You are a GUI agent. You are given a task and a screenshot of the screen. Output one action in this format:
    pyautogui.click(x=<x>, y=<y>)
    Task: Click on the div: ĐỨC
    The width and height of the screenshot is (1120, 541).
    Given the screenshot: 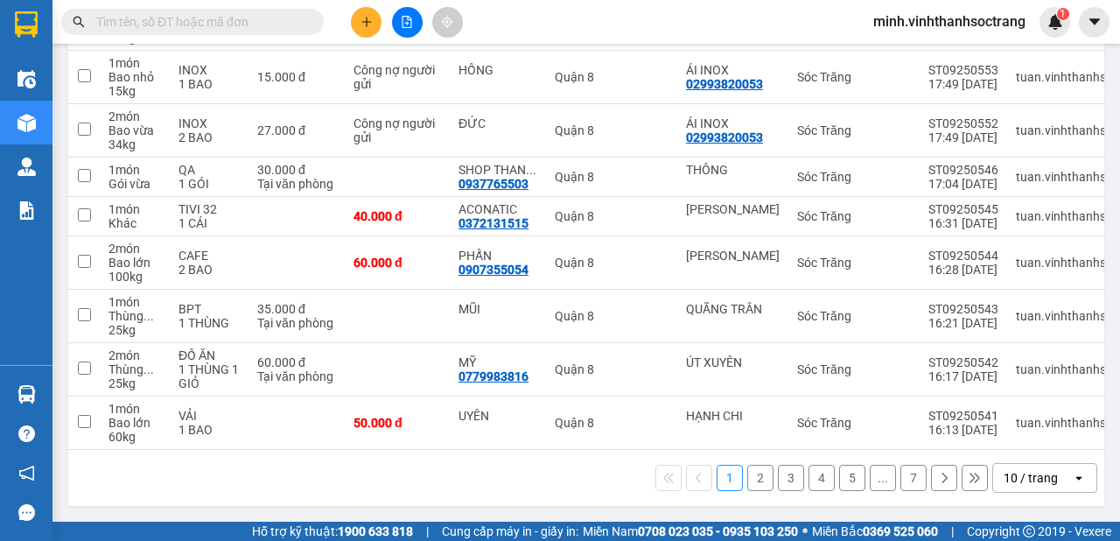 What is the action you would take?
    pyautogui.click(x=498, y=123)
    